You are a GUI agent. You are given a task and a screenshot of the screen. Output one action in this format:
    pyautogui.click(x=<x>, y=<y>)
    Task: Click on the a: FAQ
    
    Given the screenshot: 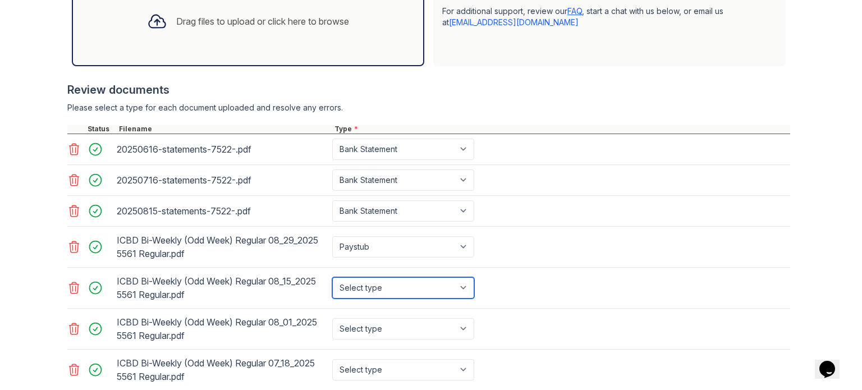 What is the action you would take?
    pyautogui.click(x=575, y=11)
    